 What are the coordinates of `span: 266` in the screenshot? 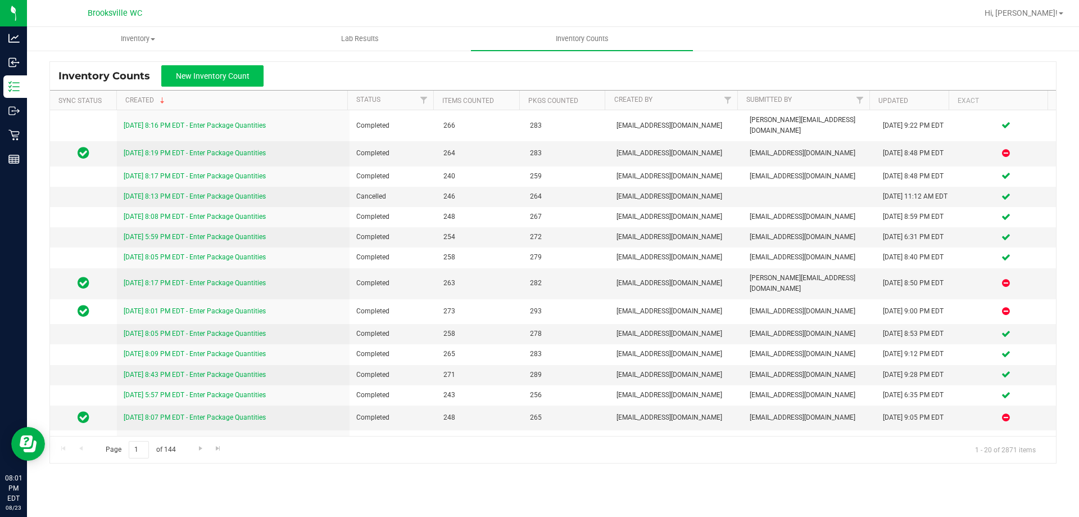 It's located at (480, 125).